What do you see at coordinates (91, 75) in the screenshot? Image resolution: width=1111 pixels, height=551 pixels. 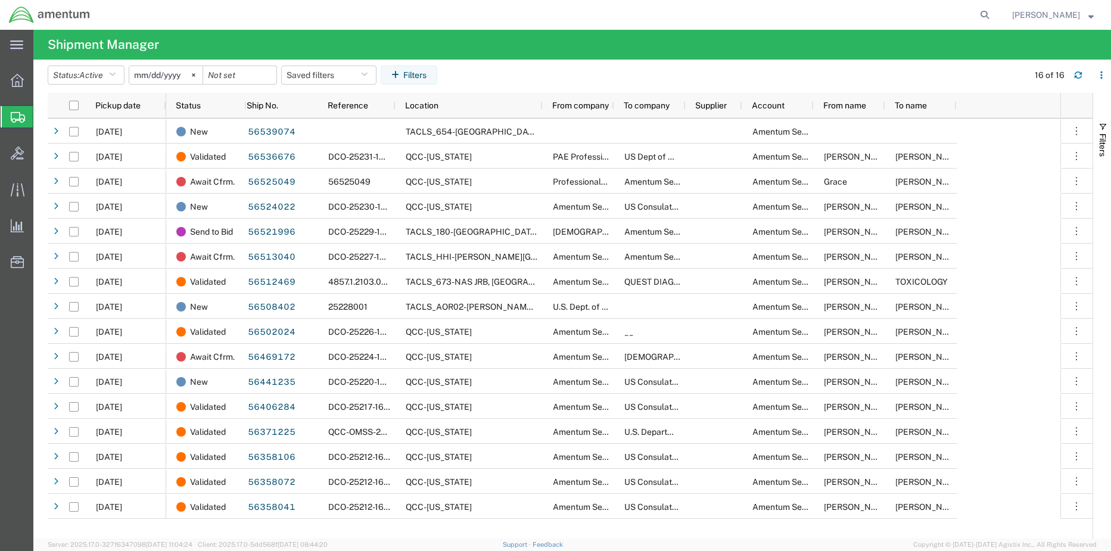 I see `span: Active` at bounding box center [91, 75].